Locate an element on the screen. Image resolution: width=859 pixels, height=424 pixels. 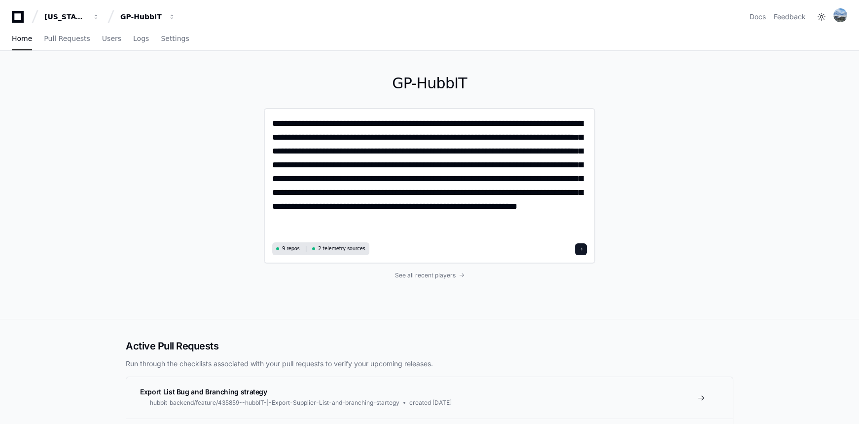
h2: Active Pull Requests is located at coordinates (429, 346).